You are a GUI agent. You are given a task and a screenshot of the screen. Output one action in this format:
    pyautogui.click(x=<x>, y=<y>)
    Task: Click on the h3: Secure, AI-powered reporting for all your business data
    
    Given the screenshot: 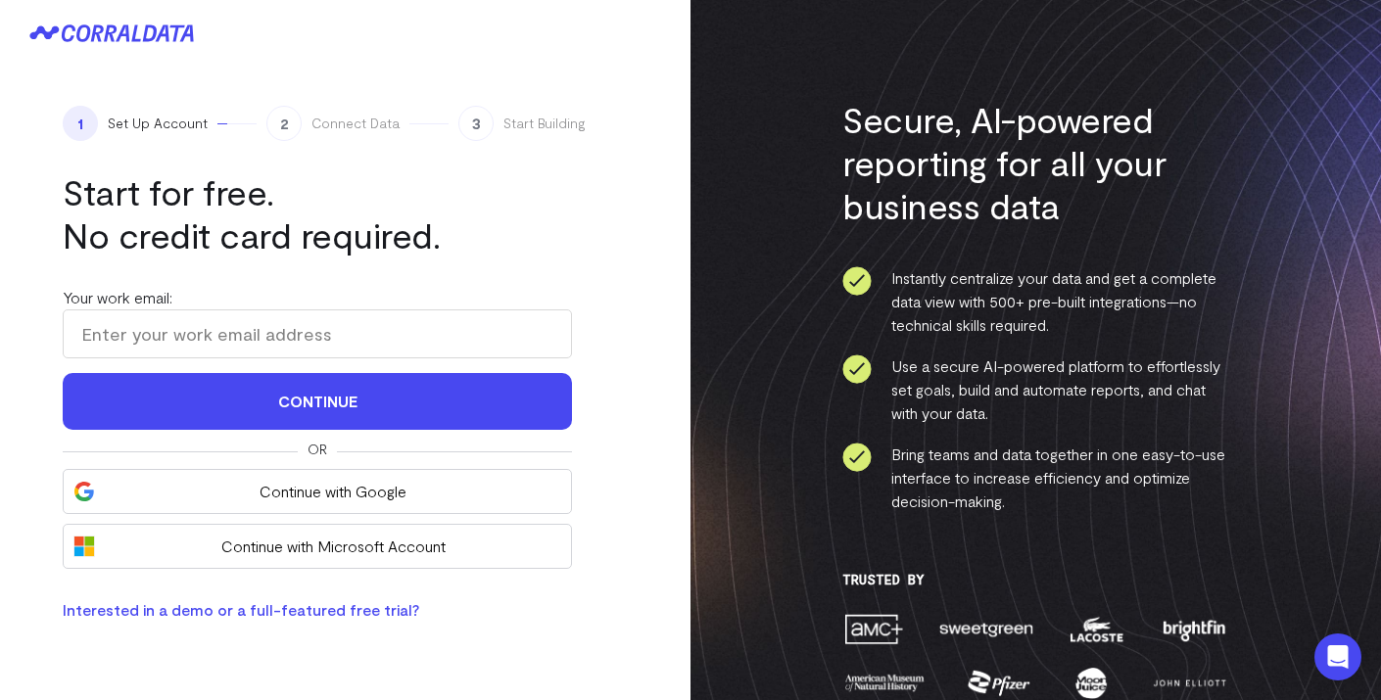 What is the action you would take?
    pyautogui.click(x=1035, y=163)
    